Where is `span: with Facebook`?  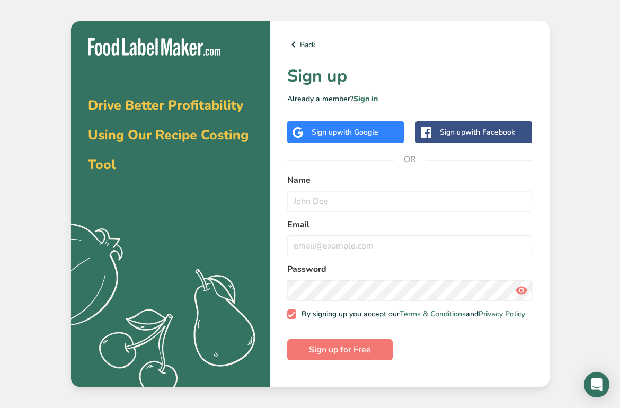 span: with Facebook is located at coordinates (490, 132).